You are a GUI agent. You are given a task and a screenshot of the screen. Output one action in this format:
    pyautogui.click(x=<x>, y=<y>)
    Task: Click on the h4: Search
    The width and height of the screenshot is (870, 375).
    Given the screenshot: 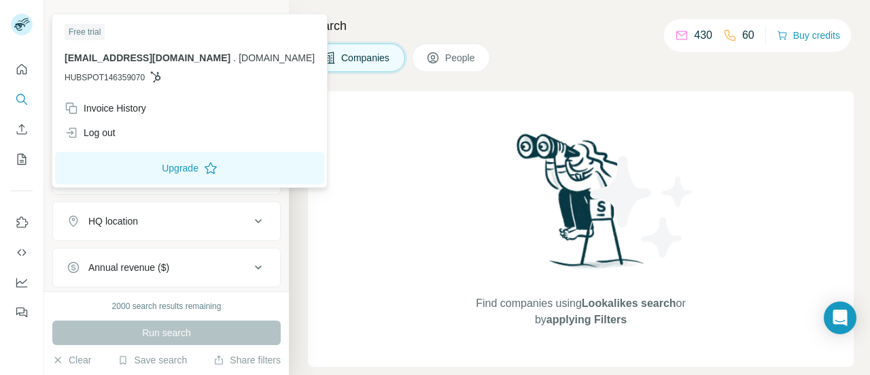 What is the action you would take?
    pyautogui.click(x=581, y=26)
    